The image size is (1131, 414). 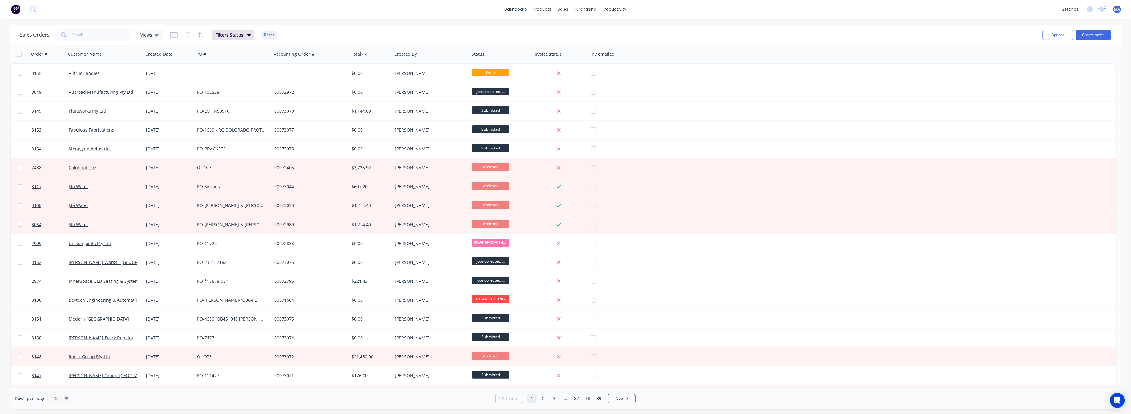 I want to click on input: Search..., so click(x=102, y=35).